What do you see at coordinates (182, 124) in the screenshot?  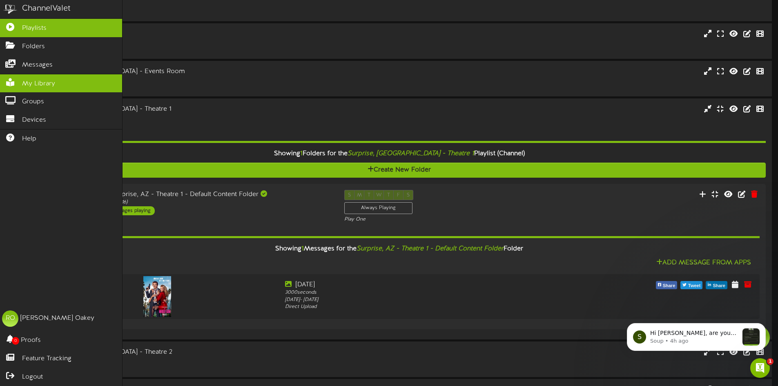 I see `div: # 9494` at bounding box center [182, 124].